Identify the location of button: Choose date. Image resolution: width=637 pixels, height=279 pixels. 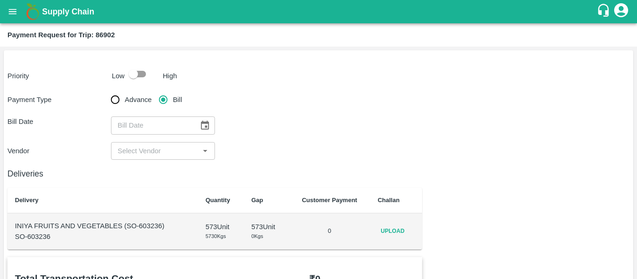
(205, 125).